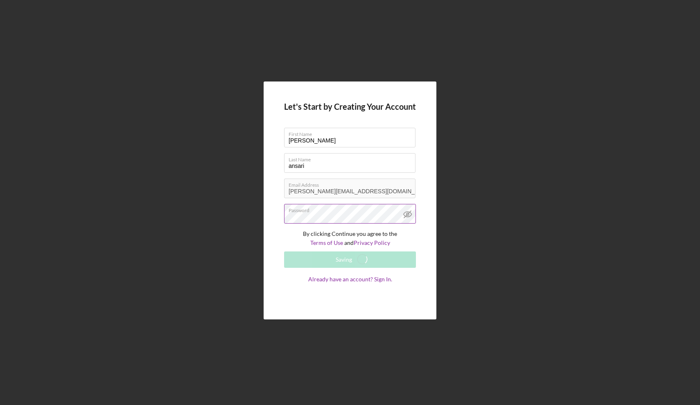 Image resolution: width=700 pixels, height=405 pixels. I want to click on button: Saving, so click(350, 260).